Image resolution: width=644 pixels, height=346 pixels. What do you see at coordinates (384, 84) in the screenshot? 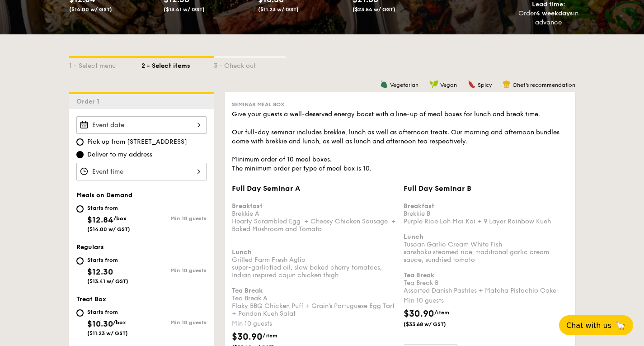
I see `img: icon-vegetarian.fe4039eb.svg` at bounding box center [384, 84].